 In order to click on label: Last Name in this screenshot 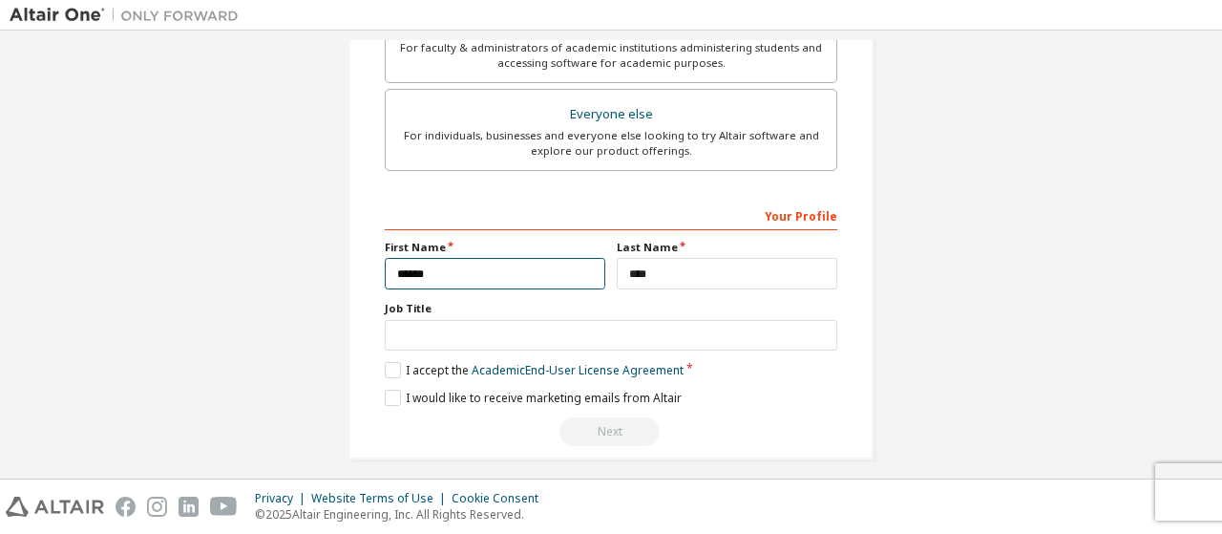, I will do `click(727, 247)`.